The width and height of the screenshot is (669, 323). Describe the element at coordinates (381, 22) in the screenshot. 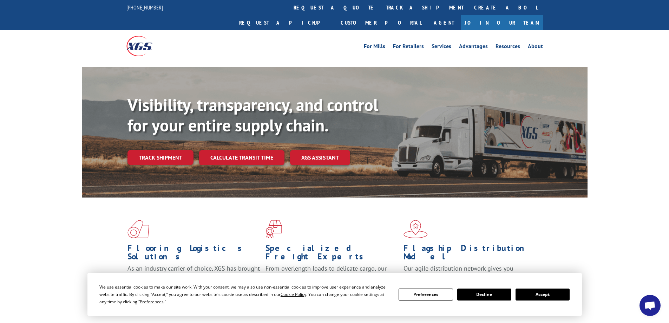

I see `a: Customer Portal` at that location.